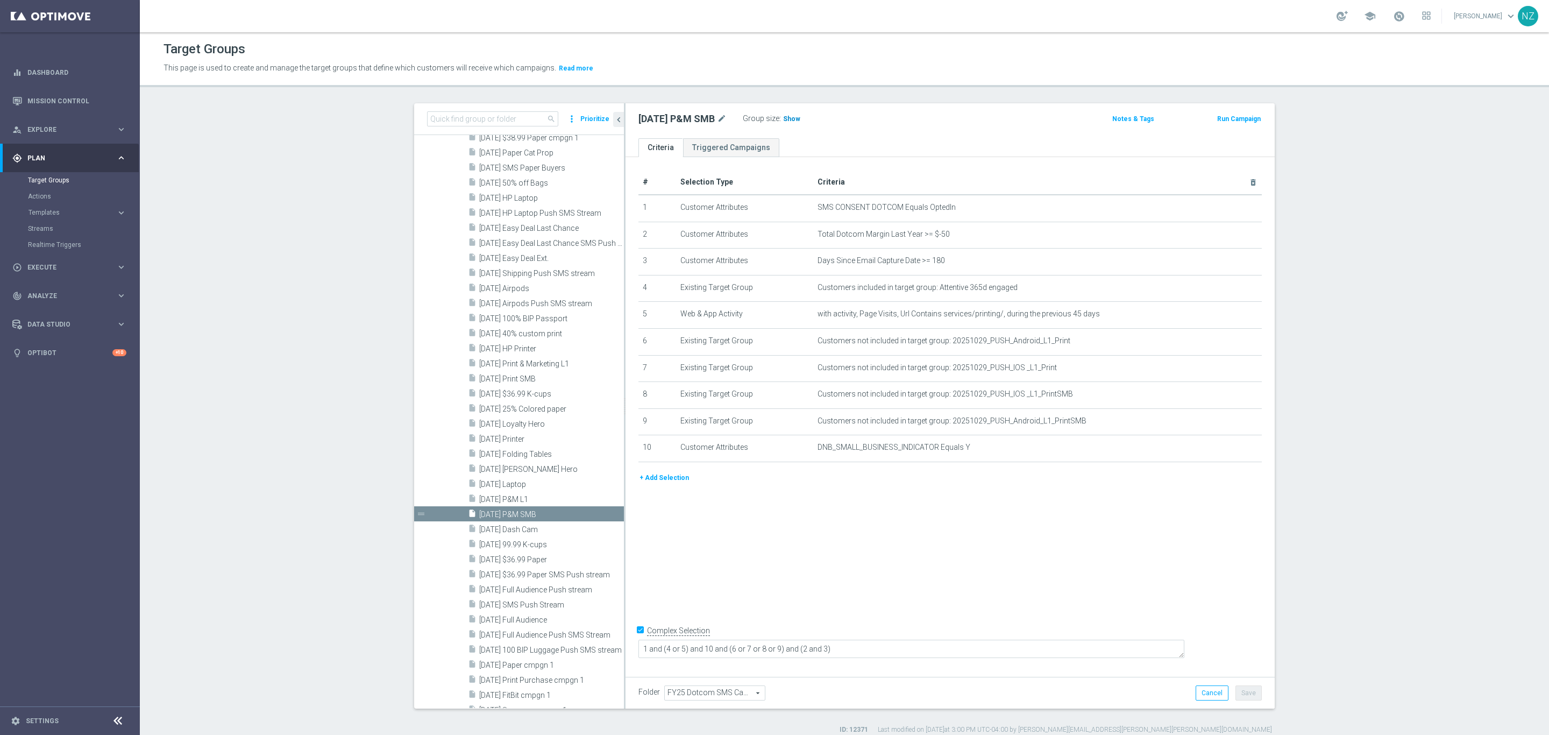  Describe the element at coordinates (83, 229) in the screenshot. I see `div: Streams` at that location.